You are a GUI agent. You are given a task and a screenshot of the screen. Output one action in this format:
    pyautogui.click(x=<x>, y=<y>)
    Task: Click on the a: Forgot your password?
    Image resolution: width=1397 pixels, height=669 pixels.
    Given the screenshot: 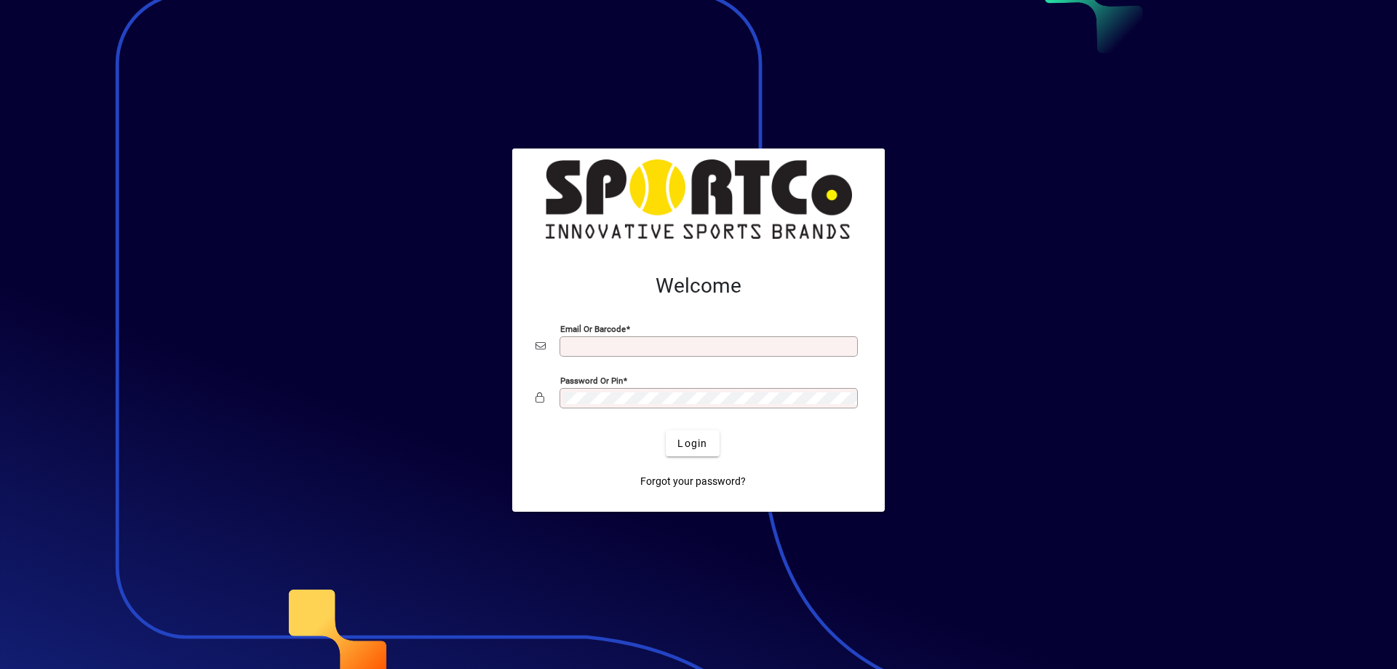 What is the action you would take?
    pyautogui.click(x=693, y=481)
    